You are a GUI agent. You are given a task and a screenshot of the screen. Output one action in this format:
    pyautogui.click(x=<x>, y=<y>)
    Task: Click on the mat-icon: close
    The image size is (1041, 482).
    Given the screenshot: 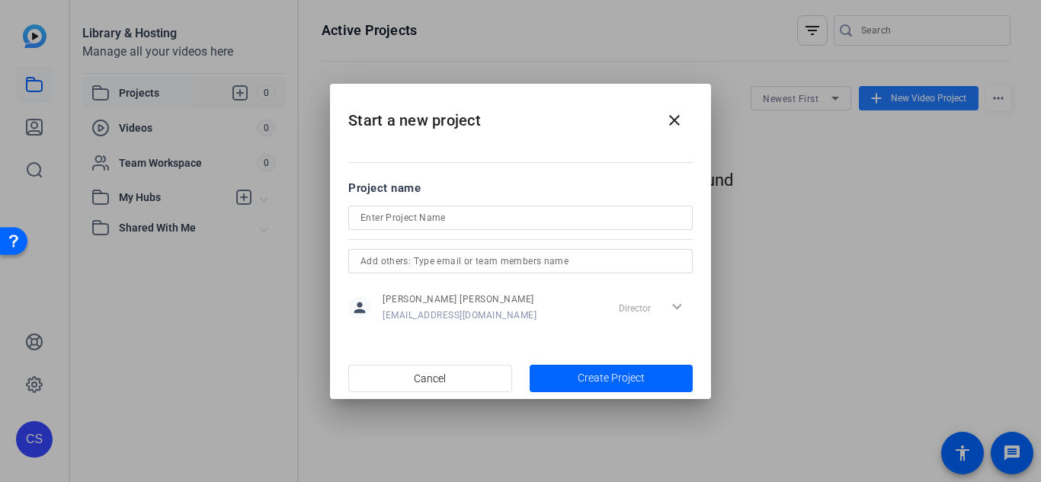 What is the action you would take?
    pyautogui.click(x=675, y=120)
    